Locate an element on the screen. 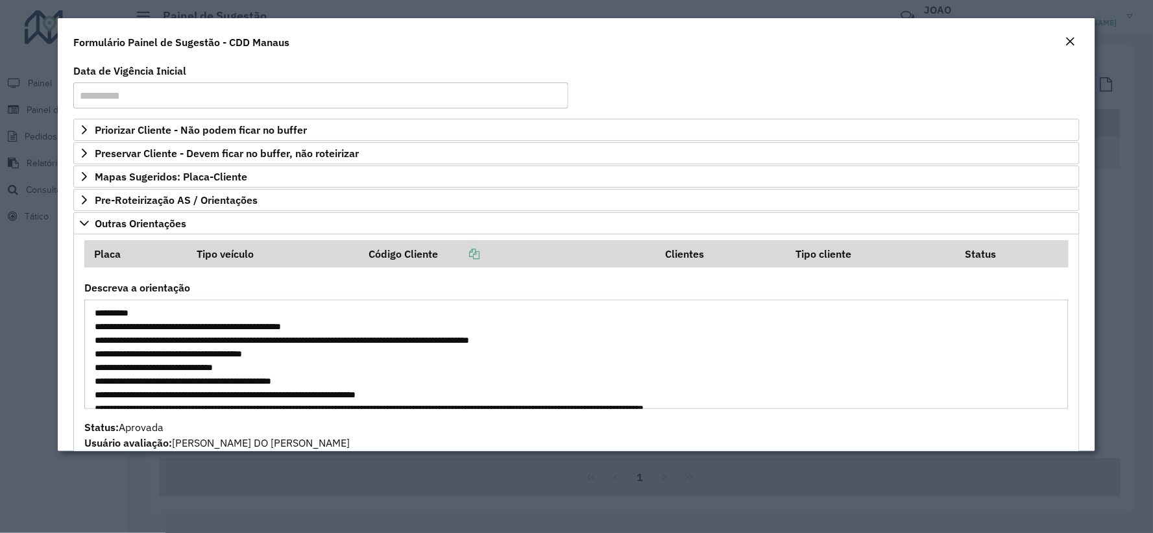  strong: Usuário avaliação: is located at coordinates (128, 442).